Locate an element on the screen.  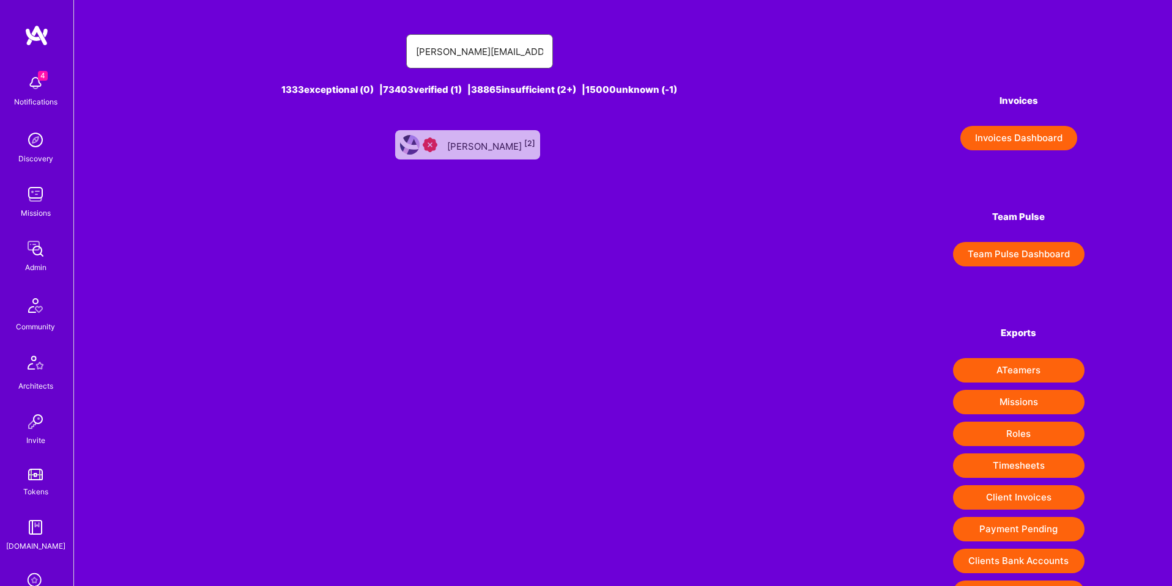
button: Client Invoices is located at coordinates (1018, 498).